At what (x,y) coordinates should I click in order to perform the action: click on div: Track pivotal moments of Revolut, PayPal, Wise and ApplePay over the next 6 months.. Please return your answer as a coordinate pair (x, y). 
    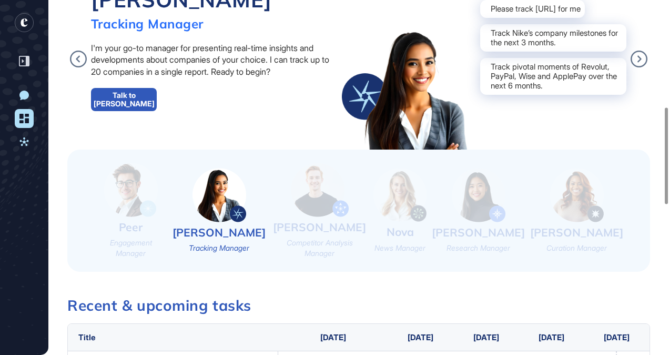
    Looking at the image, I should click on (553, 76).